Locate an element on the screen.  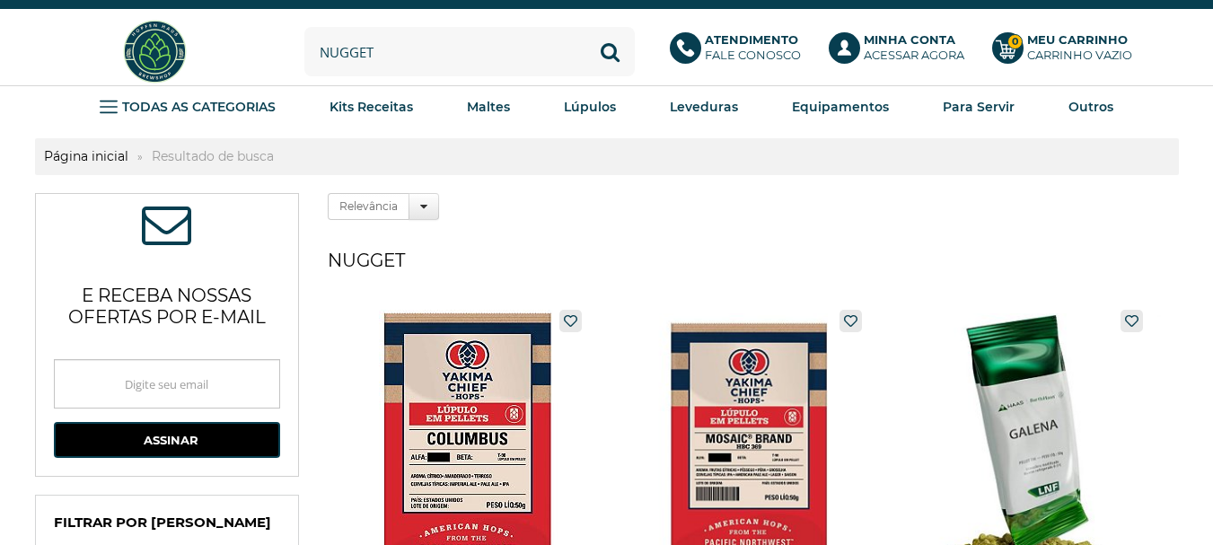
strong: Maltes is located at coordinates (488, 107).